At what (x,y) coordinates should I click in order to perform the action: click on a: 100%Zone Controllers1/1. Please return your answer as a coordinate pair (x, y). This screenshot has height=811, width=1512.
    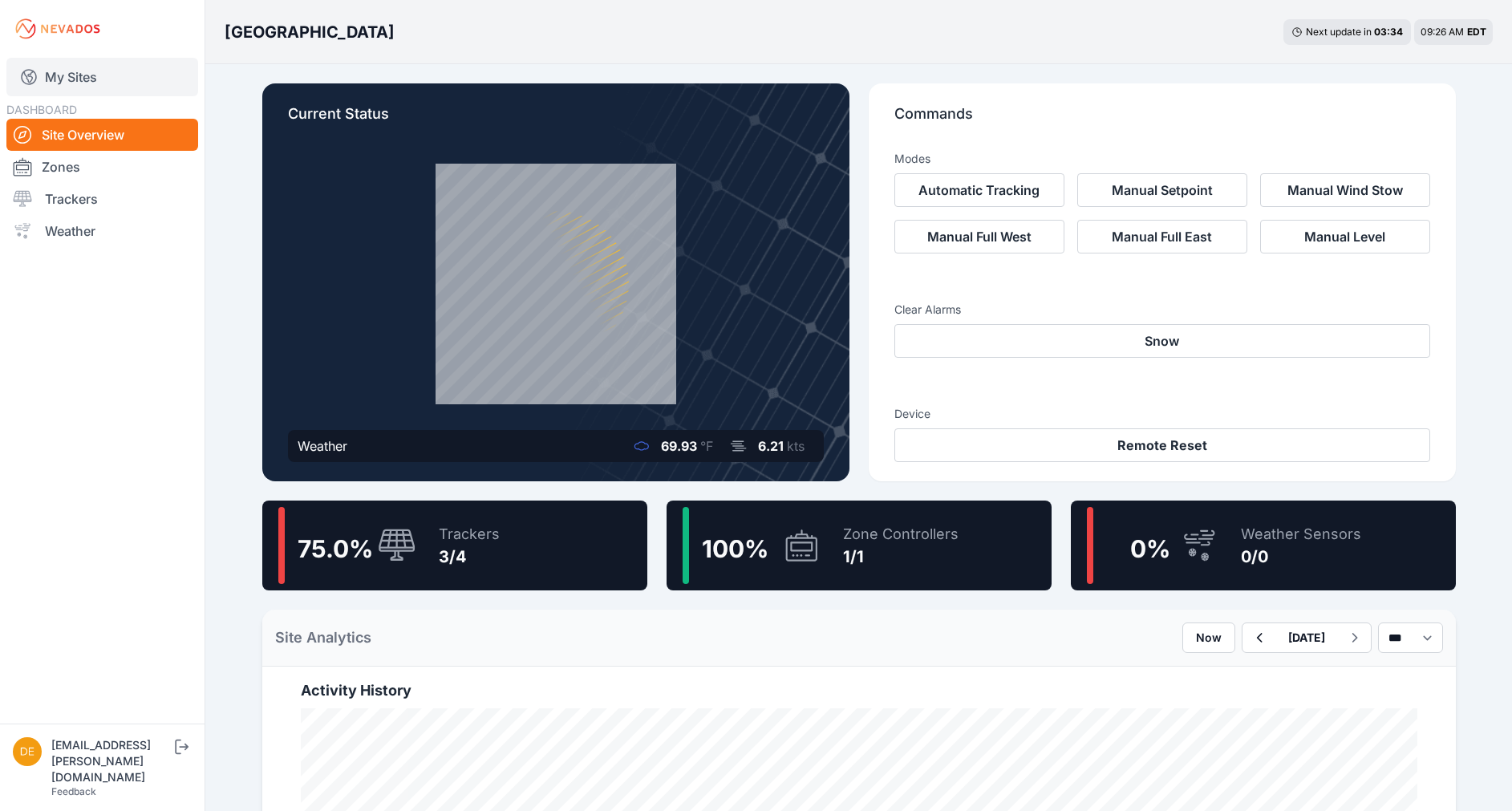
    Looking at the image, I should click on (859, 546).